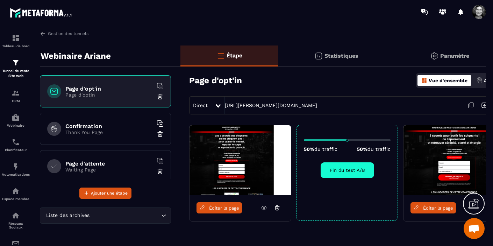 This screenshot has height=246, width=493. I want to click on img: arrow-next.bcc2205e.svg, so click(485, 105).